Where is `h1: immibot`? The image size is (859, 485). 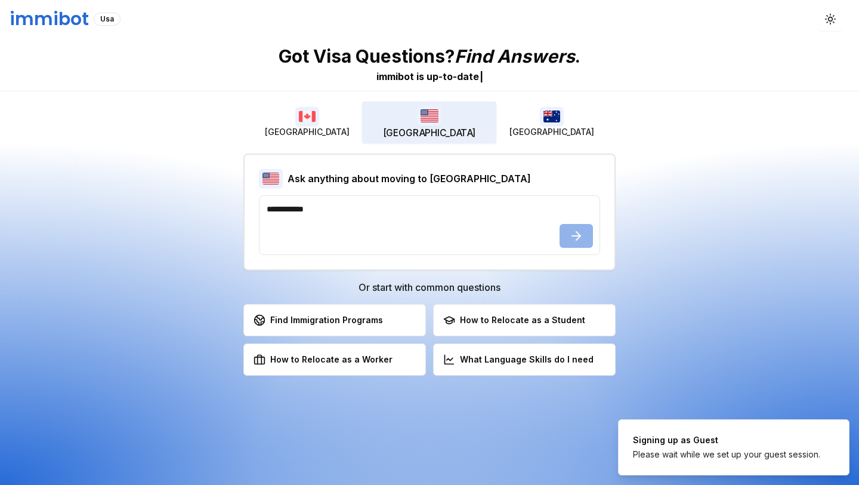 h1: immibot is located at coordinates (49, 19).